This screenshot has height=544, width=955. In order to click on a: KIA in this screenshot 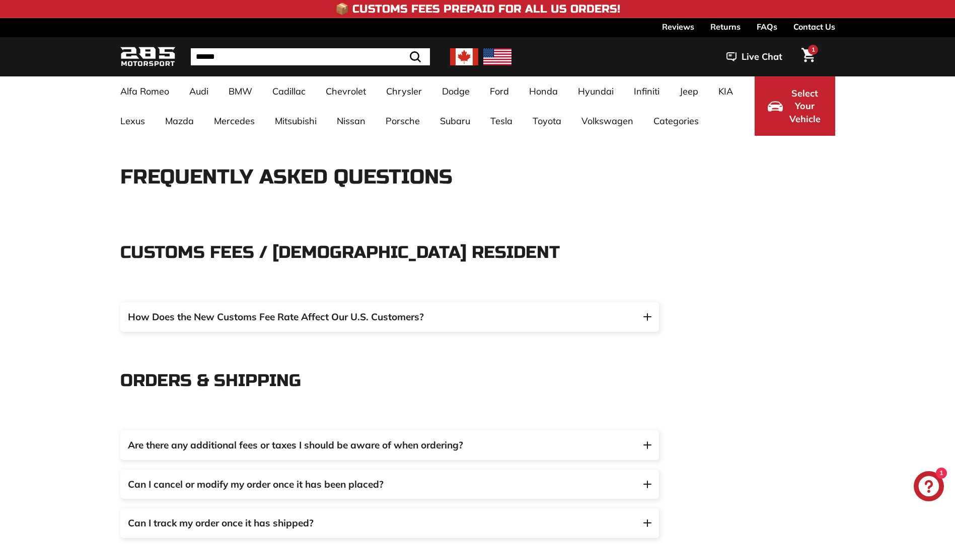, I will do `click(725, 91)`.